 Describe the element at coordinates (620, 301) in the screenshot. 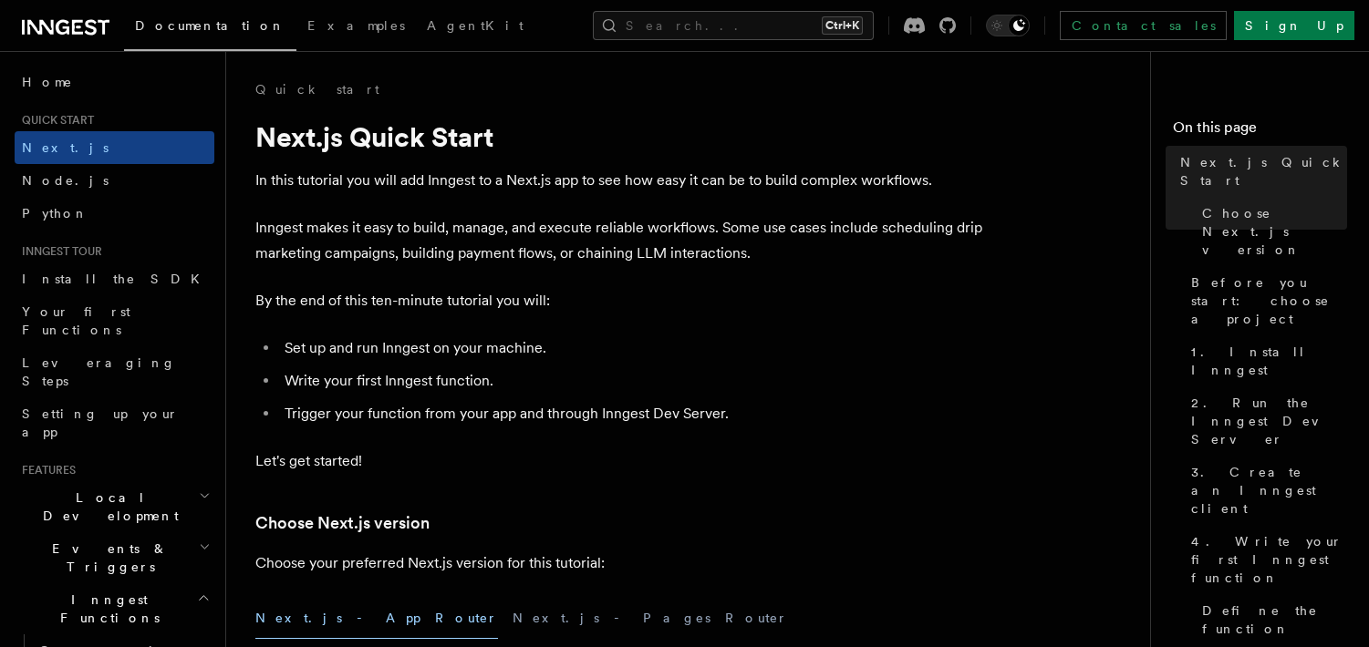

I see `p: By the end of this ten-minute tutorial you will:` at that location.